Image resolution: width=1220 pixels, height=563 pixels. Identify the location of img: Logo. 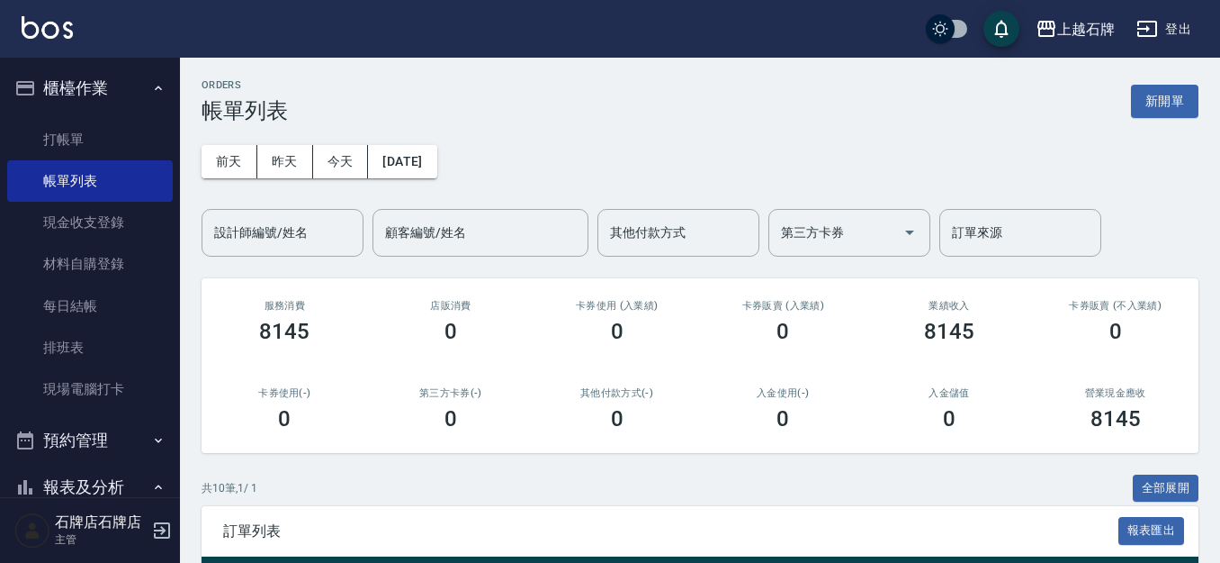
(47, 27).